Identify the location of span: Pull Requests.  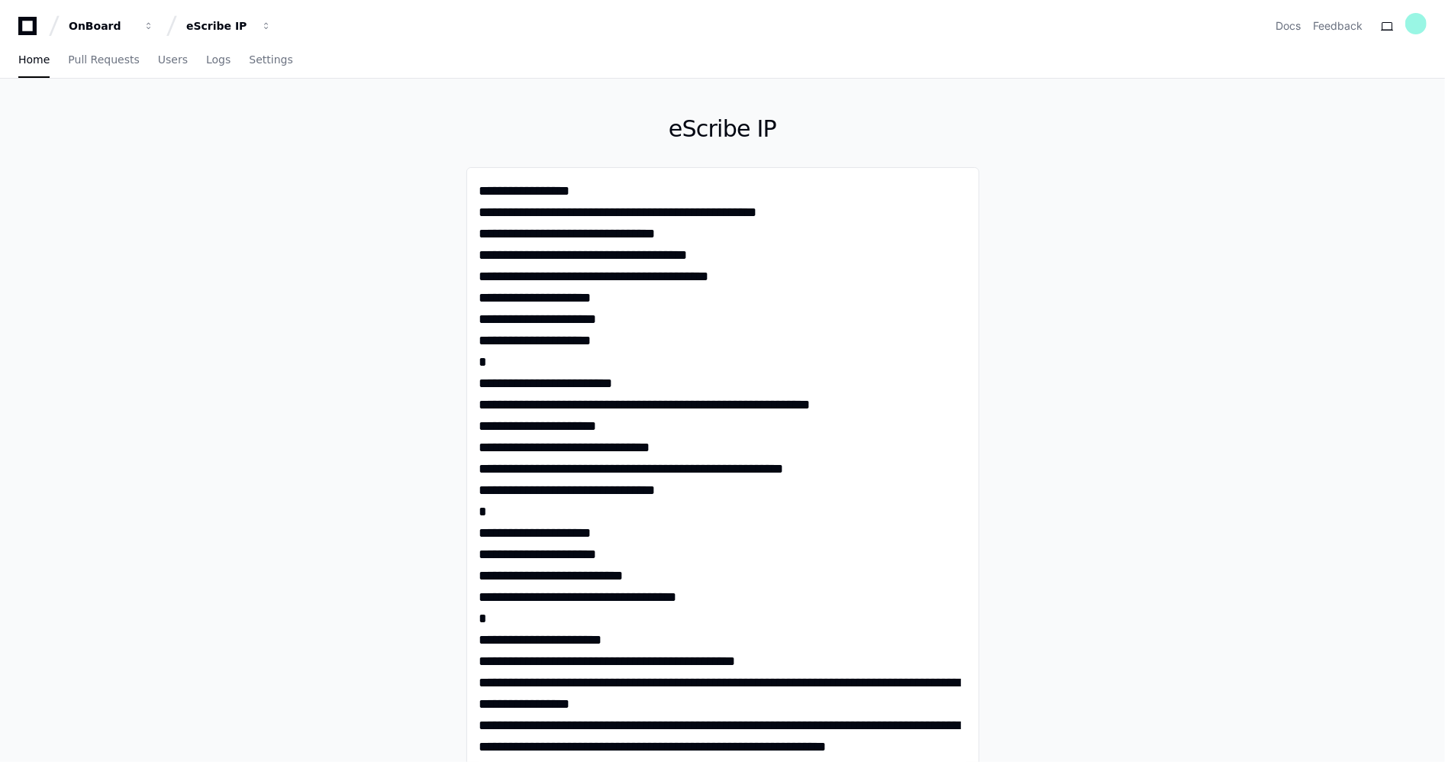
(103, 60).